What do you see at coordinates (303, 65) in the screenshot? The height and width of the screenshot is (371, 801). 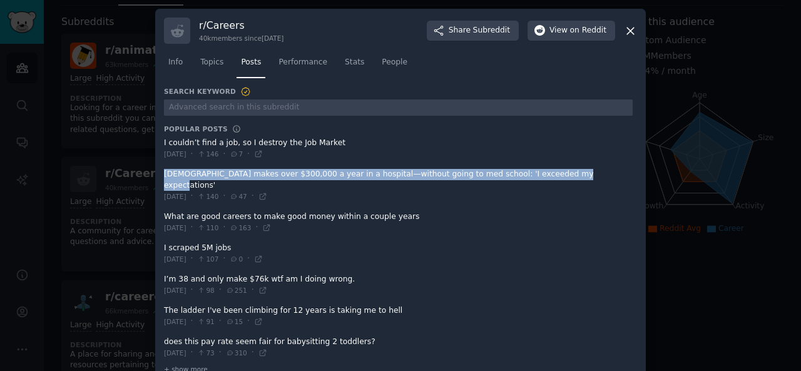 I see `a: Performance` at bounding box center [303, 65].